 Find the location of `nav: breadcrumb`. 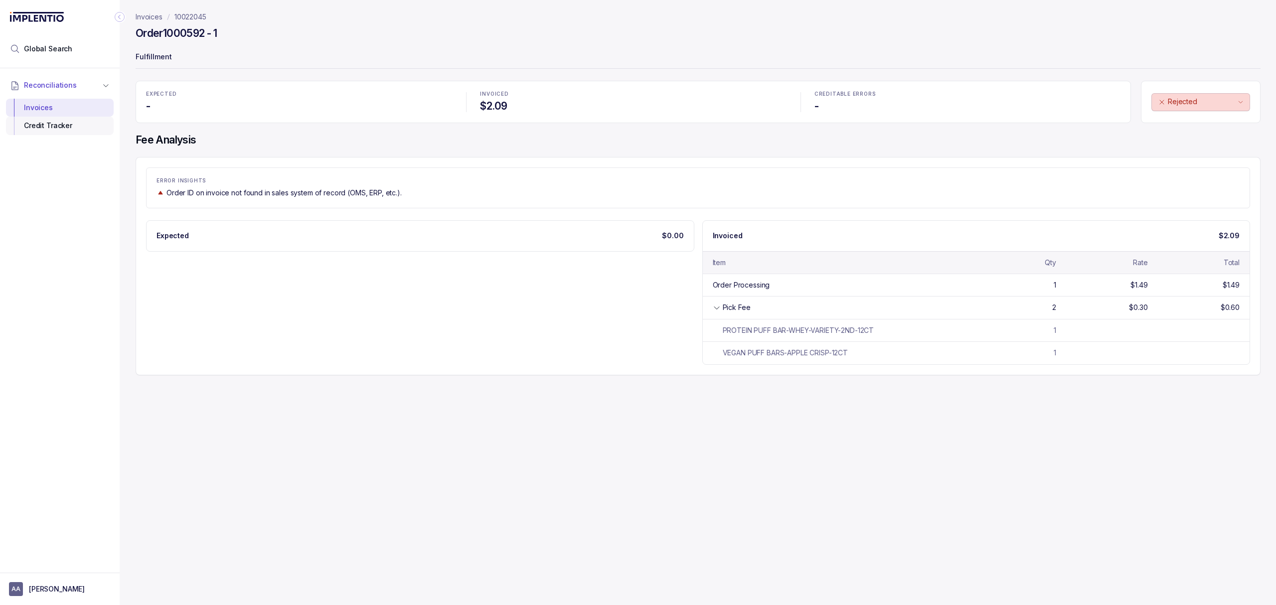

nav: breadcrumb is located at coordinates (171, 17).